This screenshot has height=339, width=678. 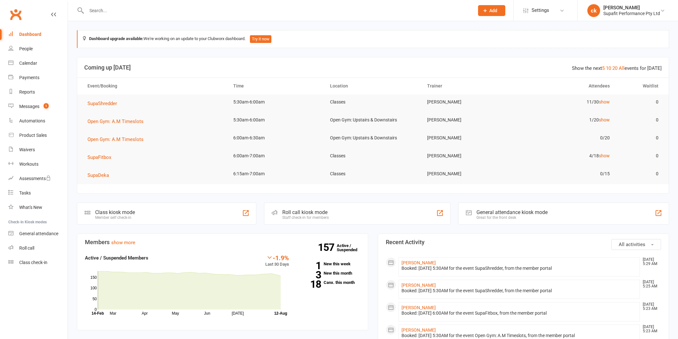 I want to click on input: Search..., so click(x=277, y=11).